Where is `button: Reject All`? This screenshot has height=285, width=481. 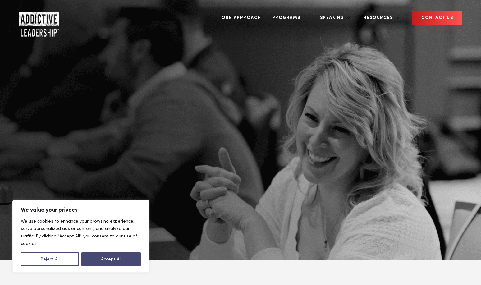
button: Reject All is located at coordinates (50, 259).